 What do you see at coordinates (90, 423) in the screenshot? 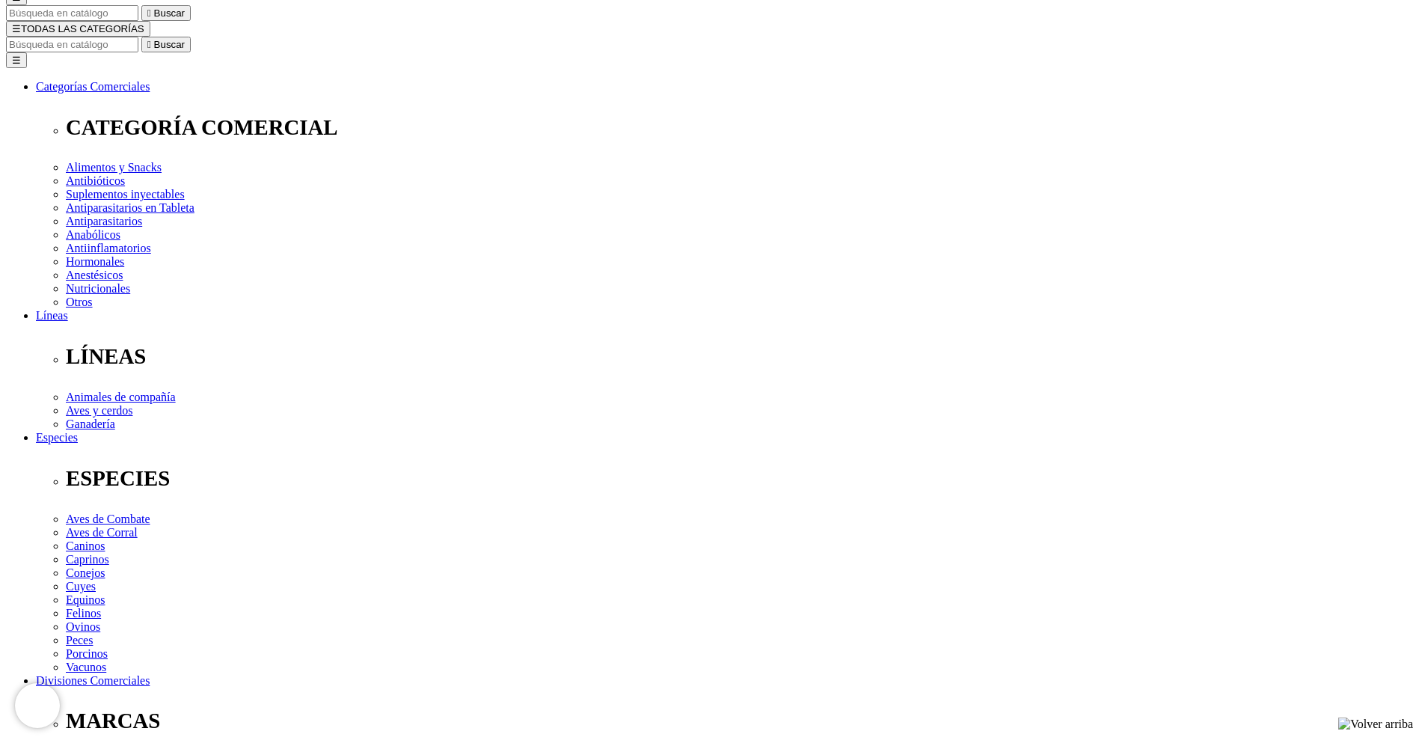
I see `a: Ganadería` at bounding box center [90, 423].